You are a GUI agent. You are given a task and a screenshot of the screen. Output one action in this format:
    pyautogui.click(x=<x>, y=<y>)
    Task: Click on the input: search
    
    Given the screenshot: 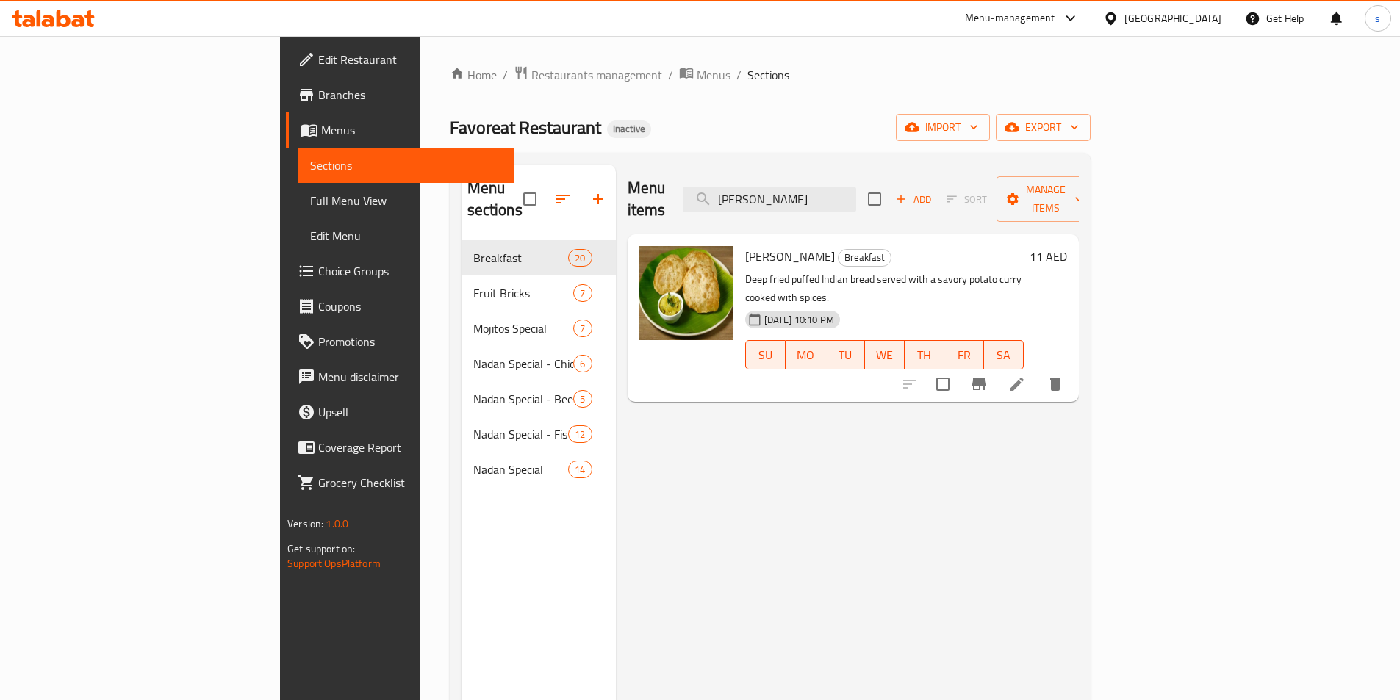 What is the action you would take?
    pyautogui.click(x=769, y=199)
    